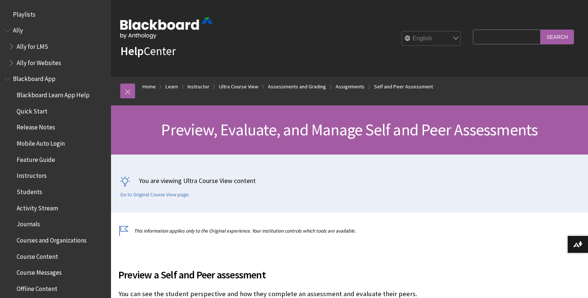 Image resolution: width=588 pixels, height=298 pixels. Describe the element at coordinates (53, 94) in the screenshot. I see `span: Blackboard Learn App Help` at that location.